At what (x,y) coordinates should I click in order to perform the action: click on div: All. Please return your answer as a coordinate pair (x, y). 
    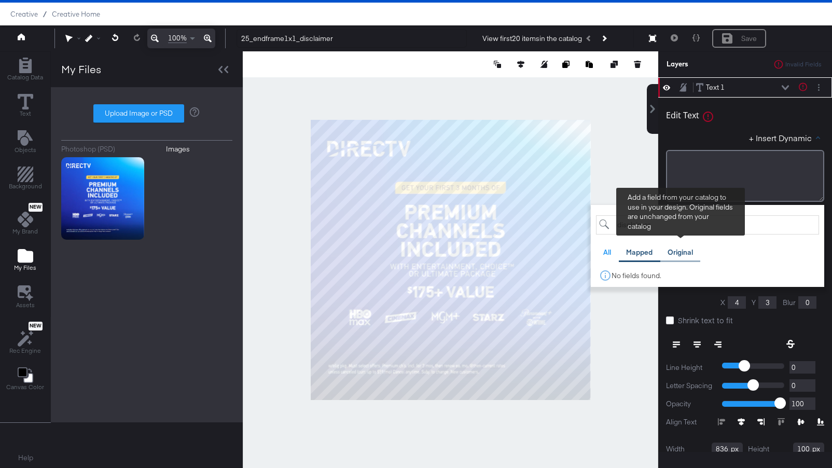
    Looking at the image, I should click on (607, 252).